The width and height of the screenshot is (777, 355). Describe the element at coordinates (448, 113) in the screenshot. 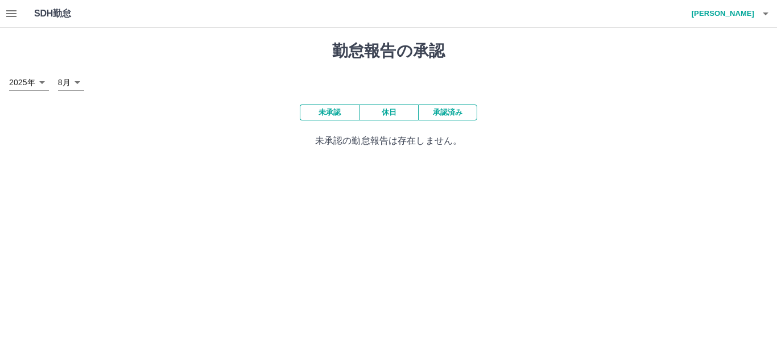

I see `button: 承認済み` at that location.